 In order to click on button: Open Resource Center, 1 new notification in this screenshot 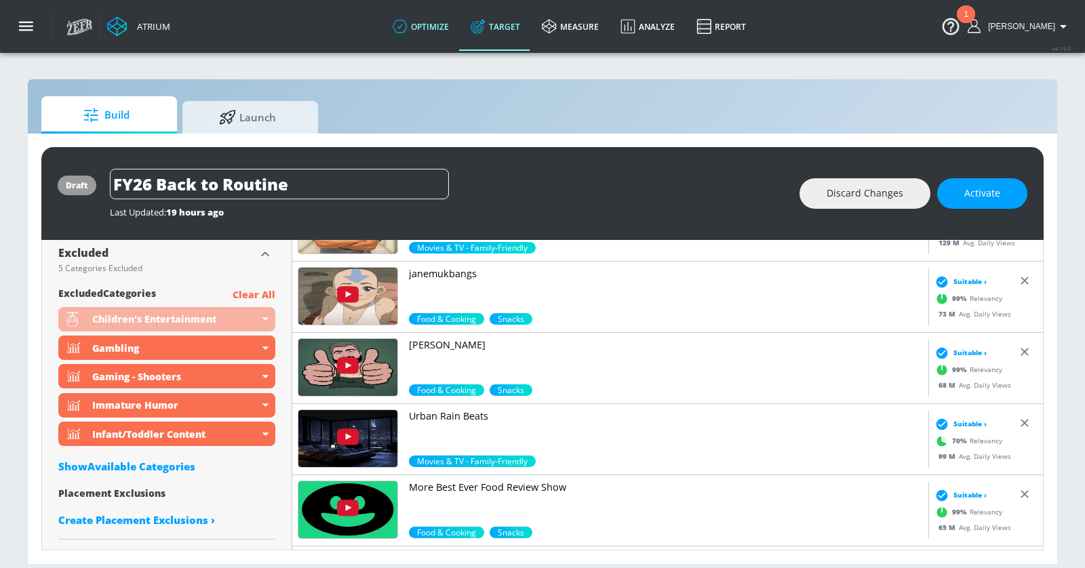, I will do `click(951, 26)`.